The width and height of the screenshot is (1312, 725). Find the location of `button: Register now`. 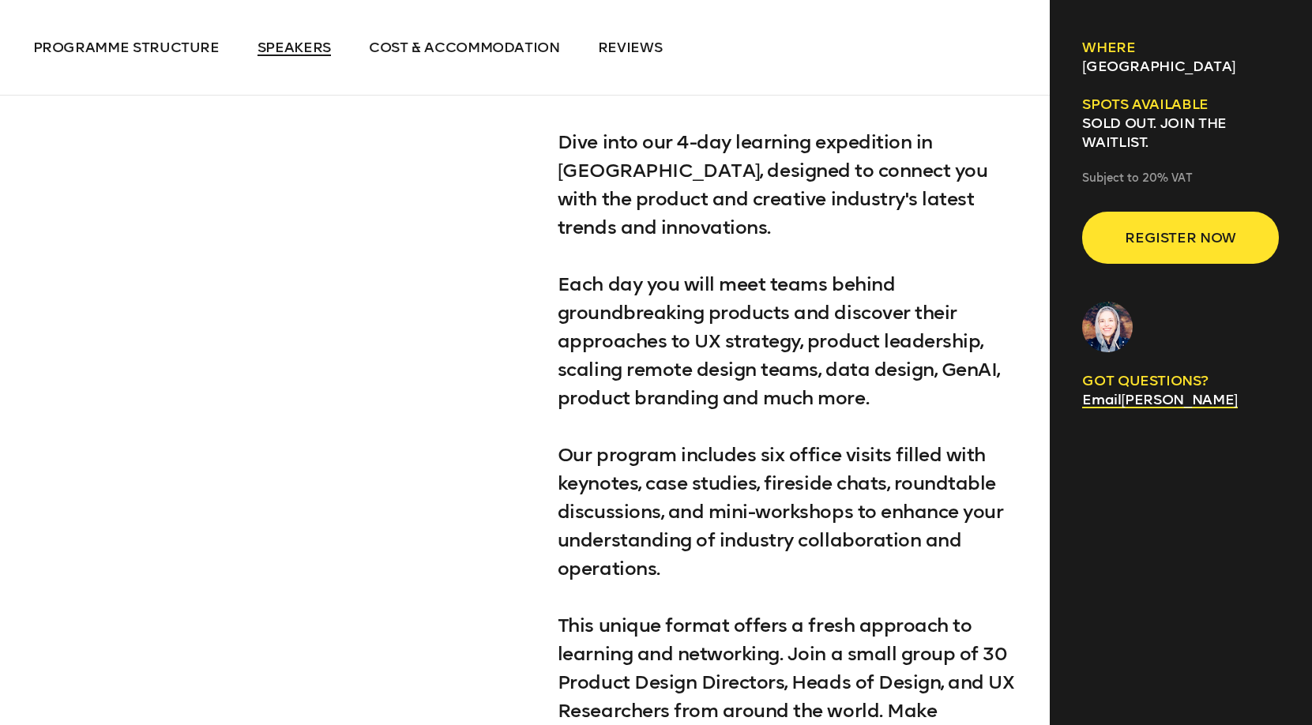

button: Register now is located at coordinates (1180, 238).